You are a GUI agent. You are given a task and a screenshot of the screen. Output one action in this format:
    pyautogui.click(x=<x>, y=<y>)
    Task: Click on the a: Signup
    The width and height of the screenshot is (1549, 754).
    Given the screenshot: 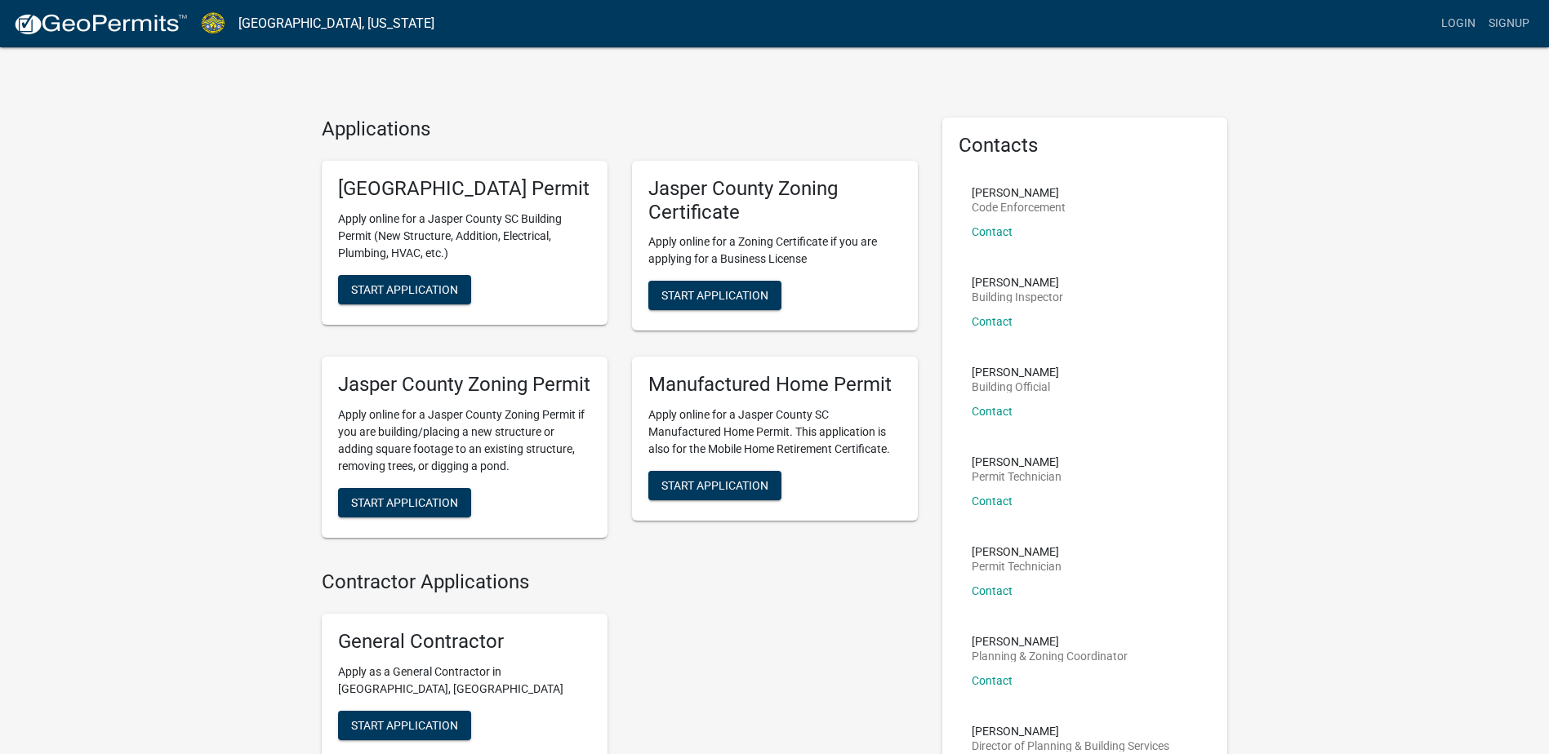 What is the action you would take?
    pyautogui.click(x=1509, y=24)
    